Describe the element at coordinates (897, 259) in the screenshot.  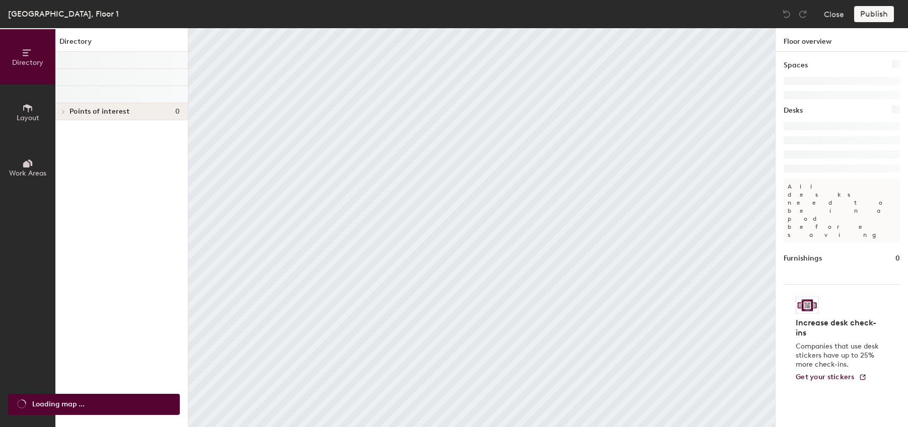
I see `h1: 0` at that location.